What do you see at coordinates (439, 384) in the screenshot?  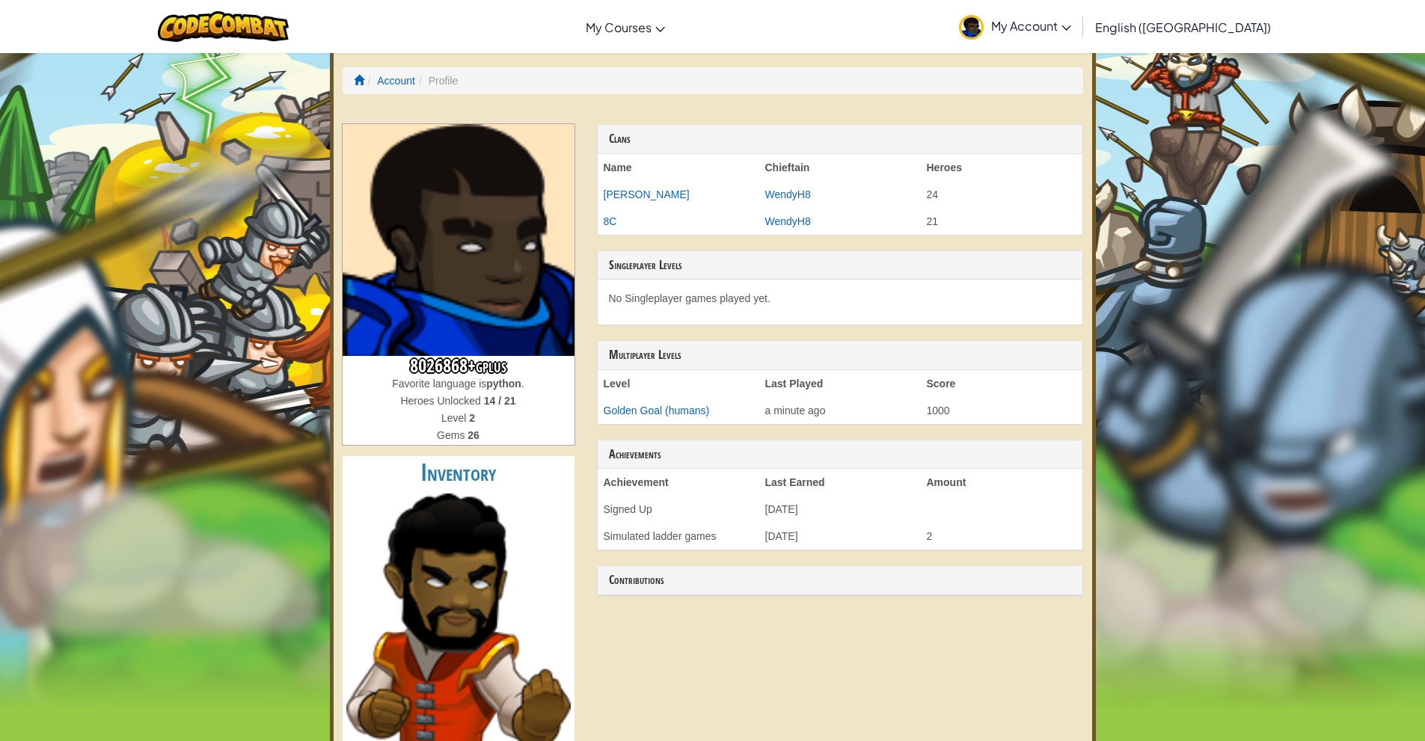 I see `span: Favorite language is` at bounding box center [439, 384].